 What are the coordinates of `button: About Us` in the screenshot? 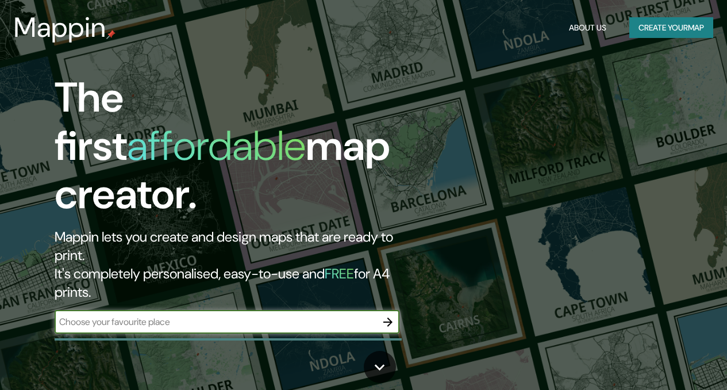 It's located at (587, 28).